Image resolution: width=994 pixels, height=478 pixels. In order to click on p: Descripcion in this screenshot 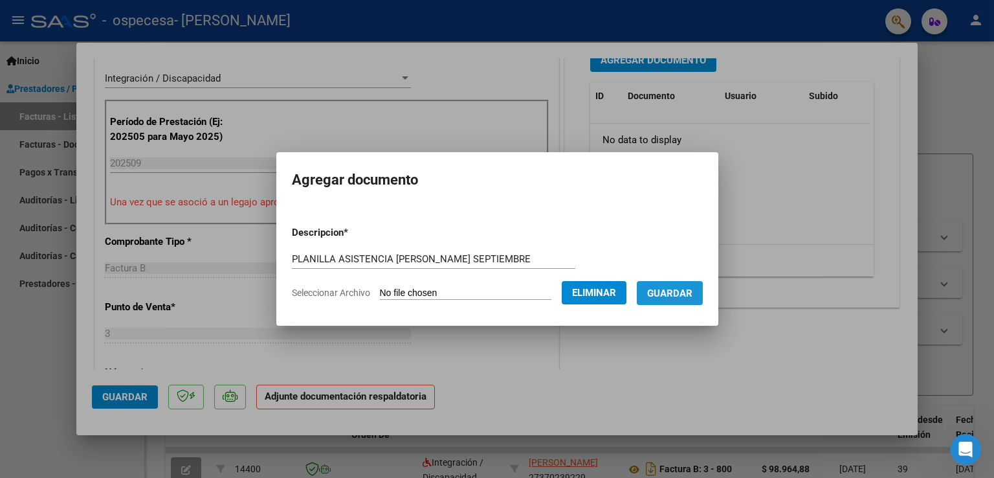, I will do `click(353, 232)`.